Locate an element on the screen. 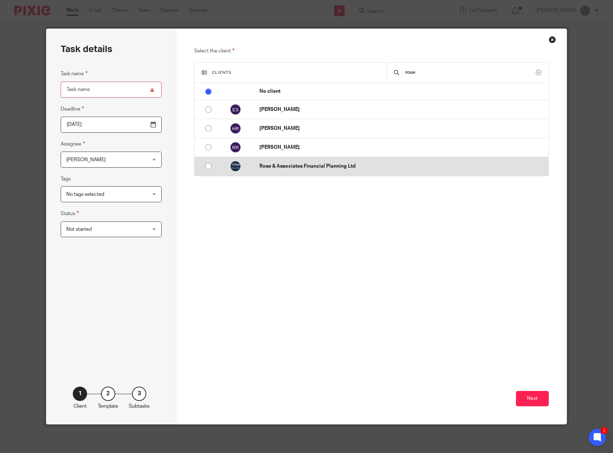 The image size is (613, 453). span: Not started is located at coordinates (79, 230).